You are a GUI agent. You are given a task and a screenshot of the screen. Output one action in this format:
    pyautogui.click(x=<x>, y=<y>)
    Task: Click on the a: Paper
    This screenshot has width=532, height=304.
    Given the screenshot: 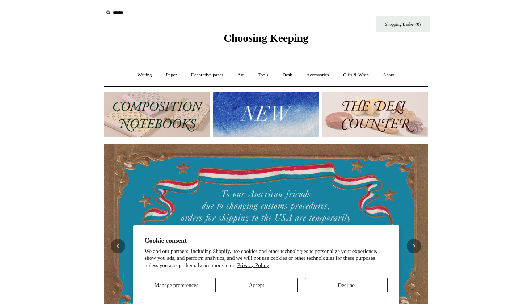 What is the action you would take?
    pyautogui.click(x=172, y=75)
    